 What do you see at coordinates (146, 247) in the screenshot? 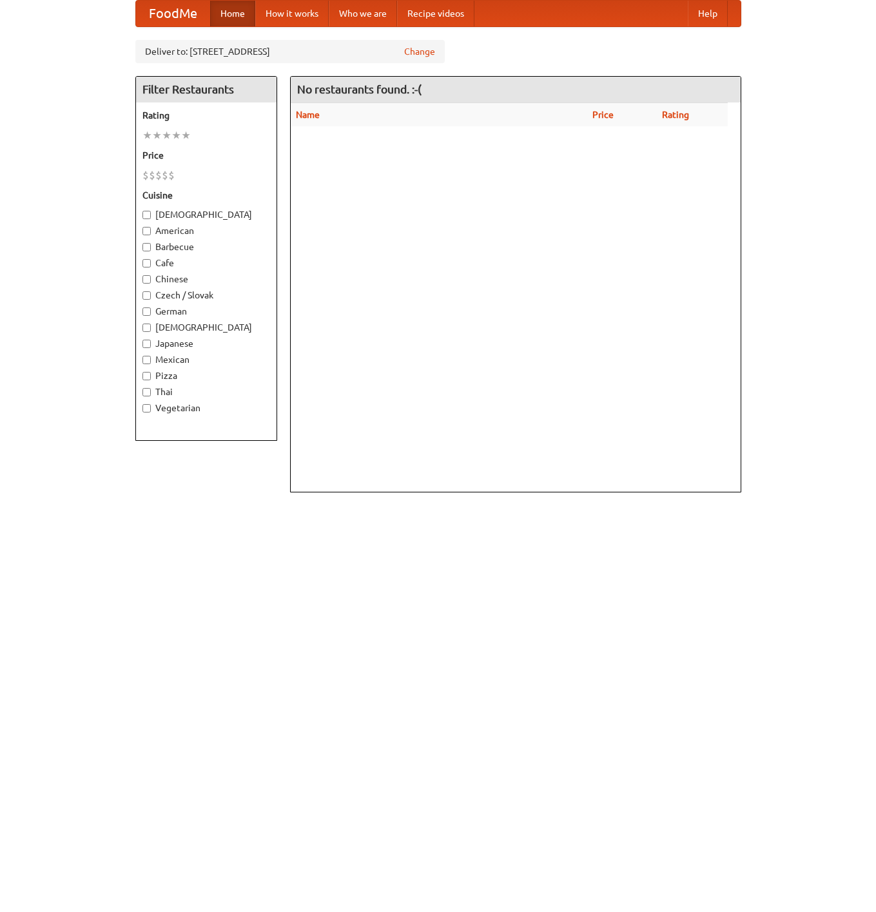
I see `input: Barbecue` at bounding box center [146, 247].